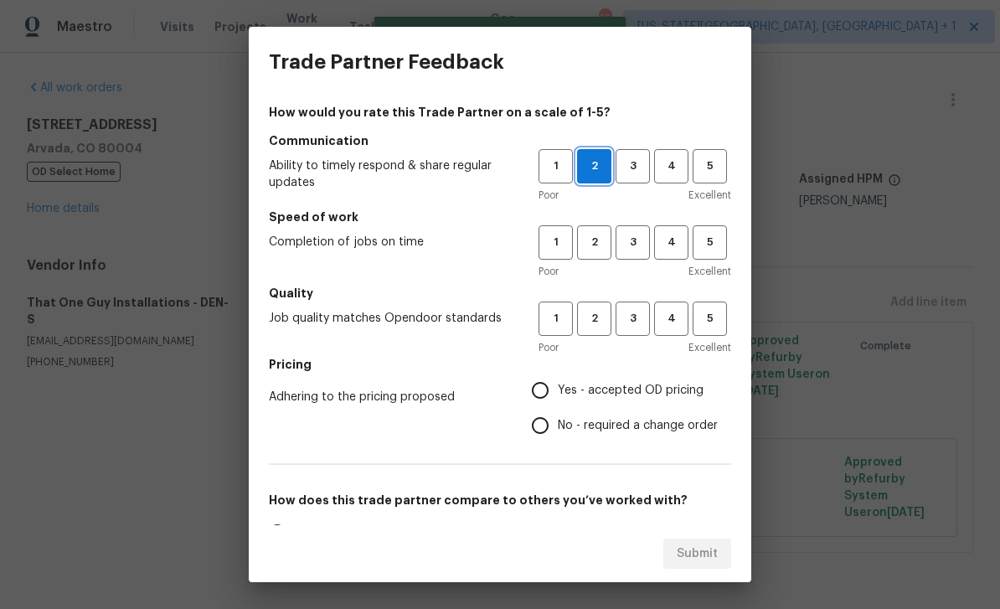  I want to click on span: Job quality matches Opendoor standards, so click(390, 318).